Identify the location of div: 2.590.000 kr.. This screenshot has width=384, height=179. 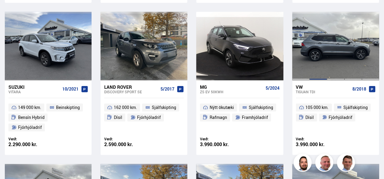
(124, 144).